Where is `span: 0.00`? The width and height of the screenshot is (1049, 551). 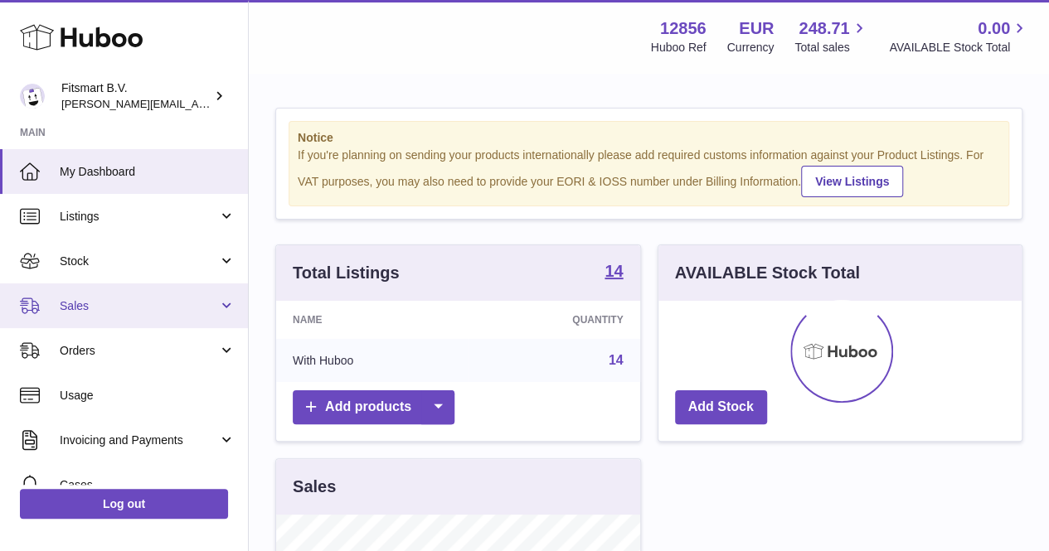
span: 0.00 is located at coordinates (993, 28).